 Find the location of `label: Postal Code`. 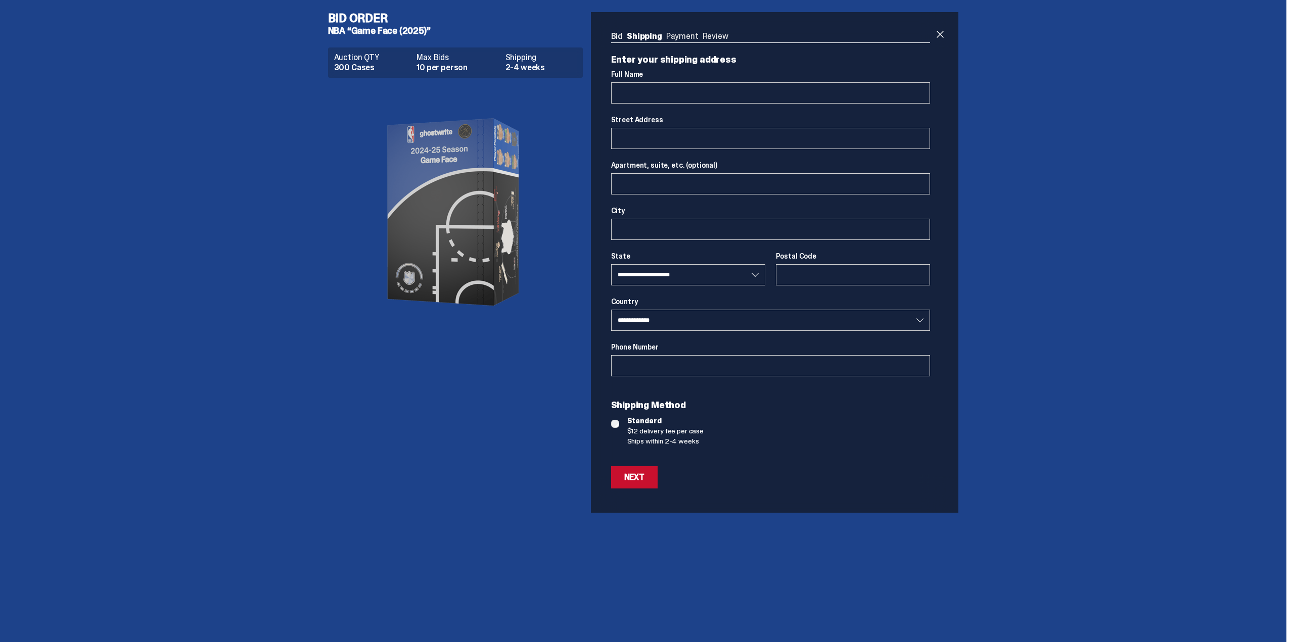

label: Postal Code is located at coordinates (853, 256).